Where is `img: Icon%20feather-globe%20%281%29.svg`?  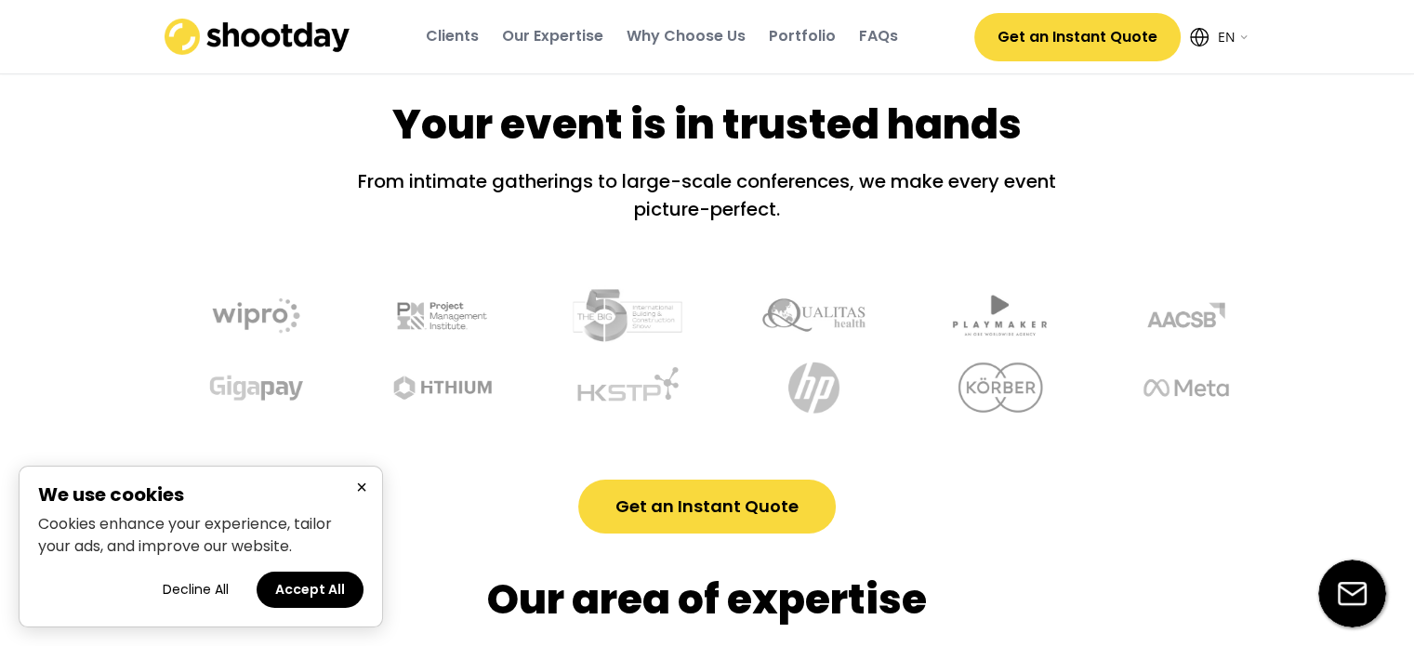 img: Icon%20feather-globe%20%281%29.svg is located at coordinates (1199, 37).